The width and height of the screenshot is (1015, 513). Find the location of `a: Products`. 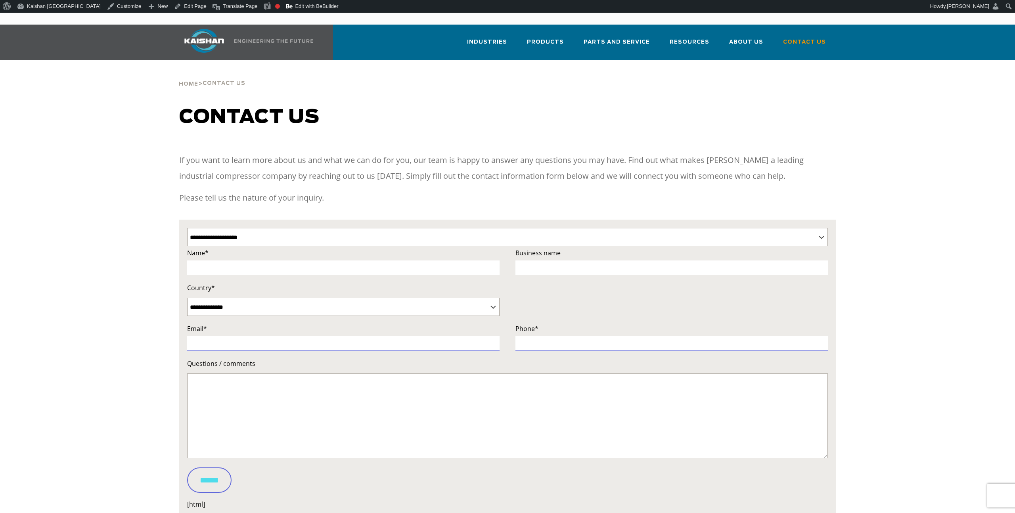

a: Products is located at coordinates (545, 45).